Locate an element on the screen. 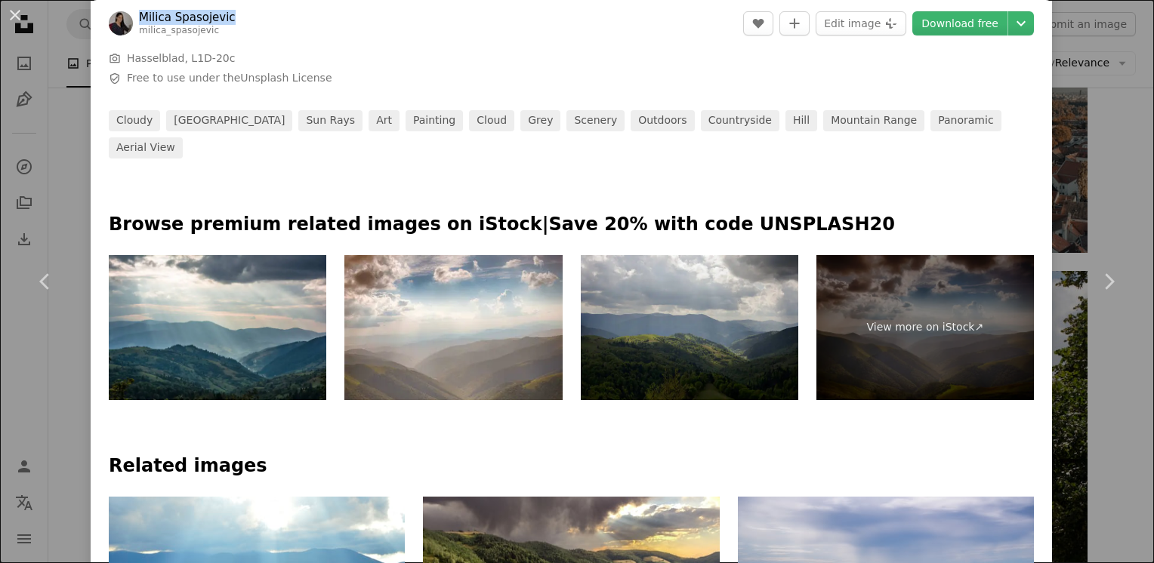 This screenshot has height=563, width=1154. button: Add to Collection is located at coordinates (794, 23).